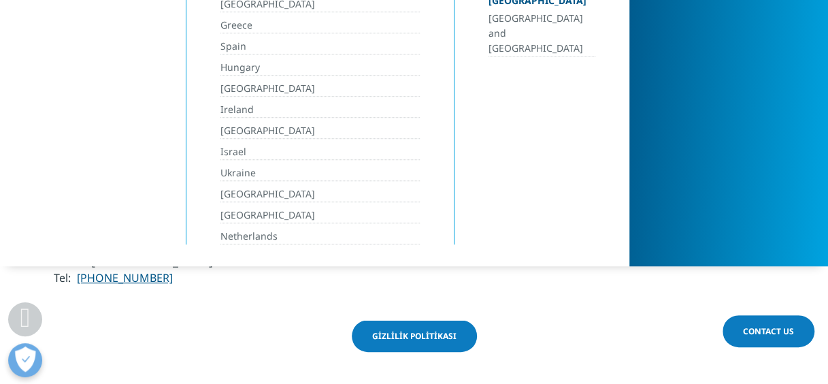 The width and height of the screenshot is (828, 384). I want to click on a: Netherlands, so click(320, 236).